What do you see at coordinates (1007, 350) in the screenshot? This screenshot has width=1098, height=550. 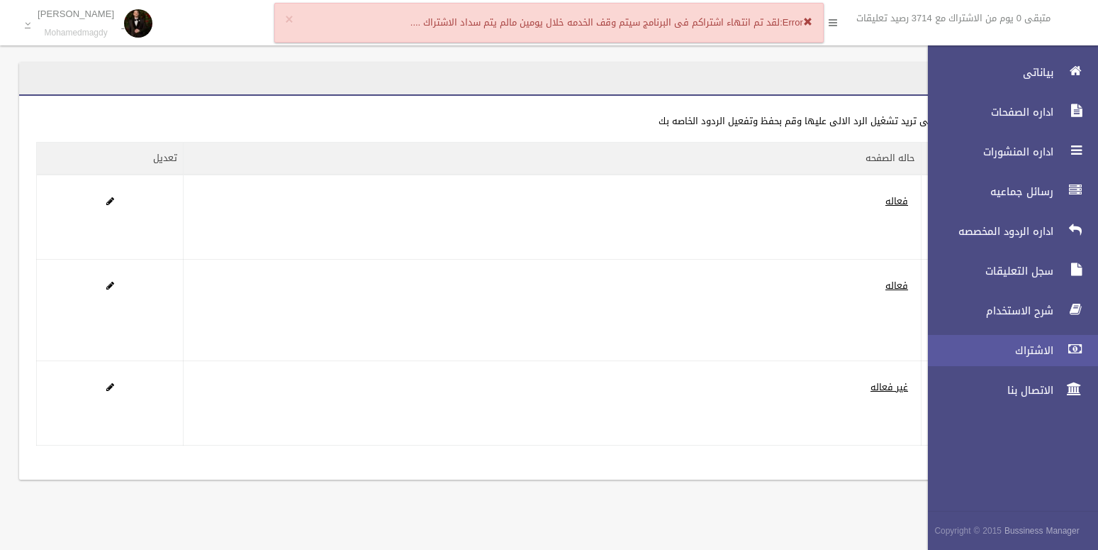 I see `a: الاشتراك` at bounding box center [1007, 350].